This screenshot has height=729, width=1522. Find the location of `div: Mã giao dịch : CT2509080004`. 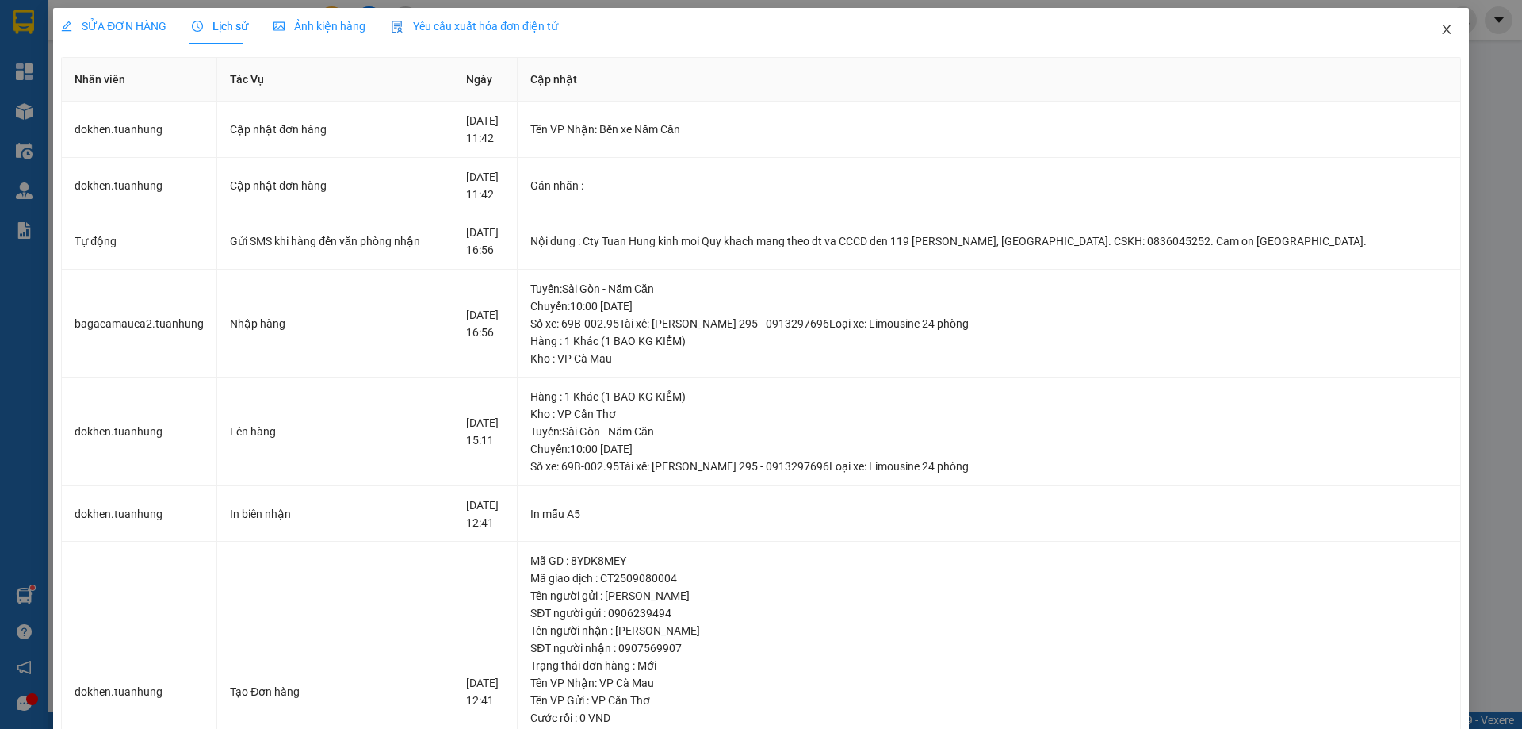

div: Mã giao dịch : CT2509080004 is located at coordinates (989, 578).